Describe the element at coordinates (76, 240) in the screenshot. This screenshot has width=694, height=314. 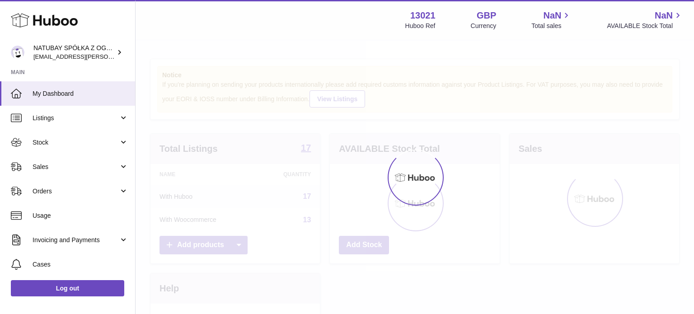
I see `span: Invoicing and Payments` at that location.